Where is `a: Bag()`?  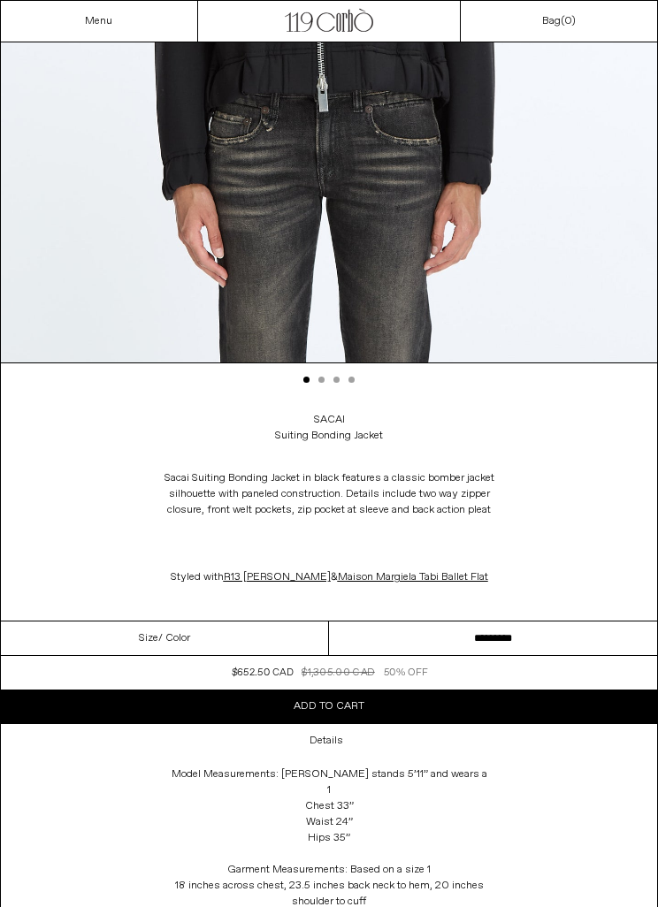 a: Bag() is located at coordinates (559, 21).